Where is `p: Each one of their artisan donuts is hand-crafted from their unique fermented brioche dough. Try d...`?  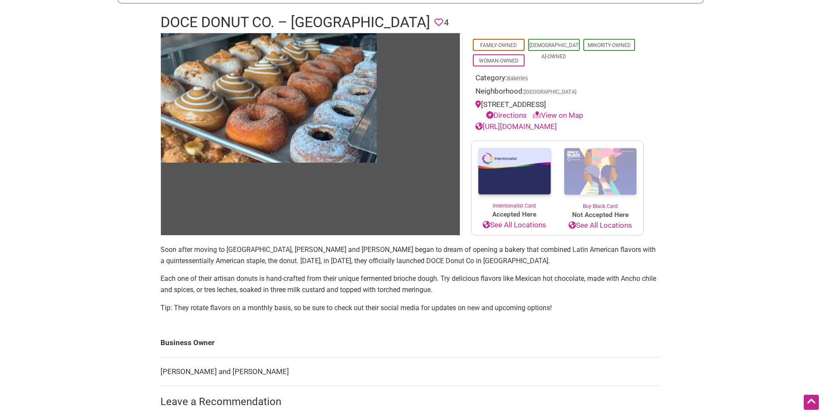 p: Each one of their artisan donuts is hand-crafted from their unique fermented brioche dough. Try d... is located at coordinates (411, 284).